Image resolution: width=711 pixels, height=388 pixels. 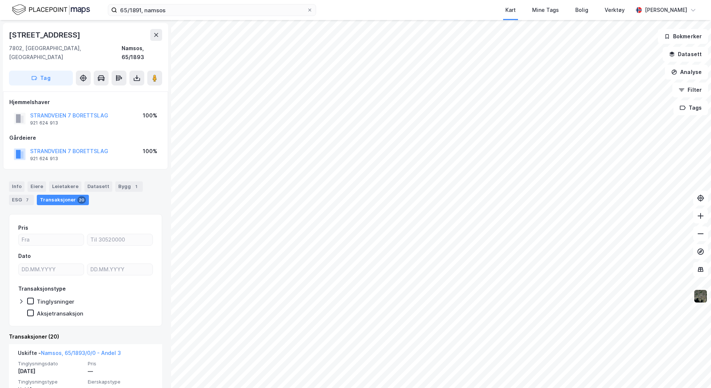 I want to click on div: Dato, so click(x=25, y=256).